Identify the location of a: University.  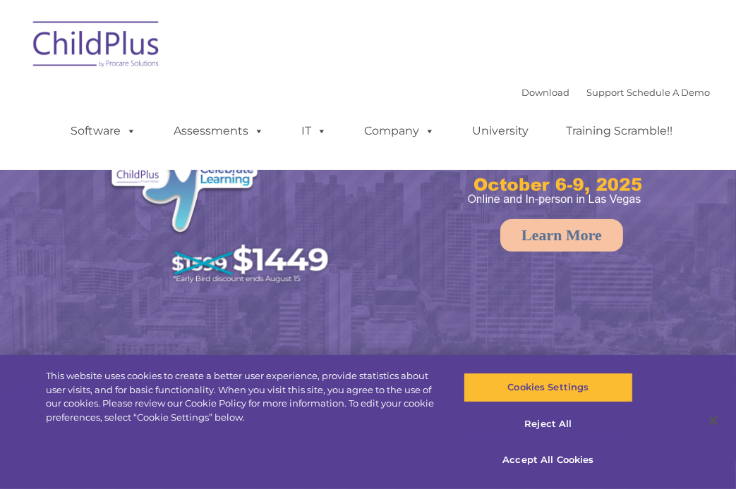
(501, 131).